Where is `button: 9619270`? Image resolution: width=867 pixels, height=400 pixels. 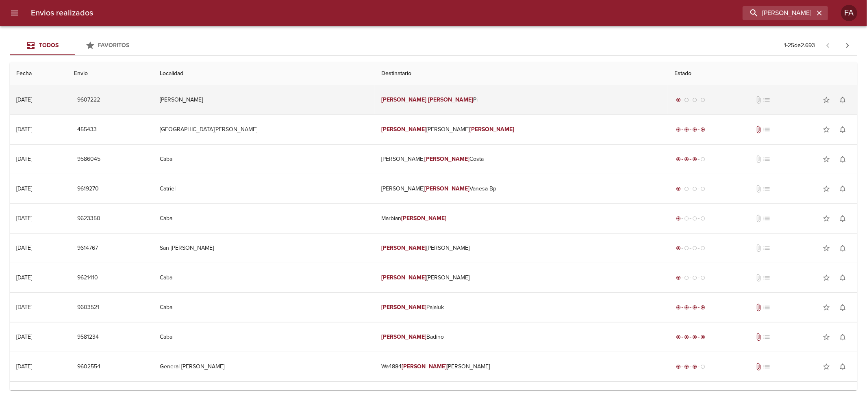
button: 9619270 is located at coordinates (88, 189).